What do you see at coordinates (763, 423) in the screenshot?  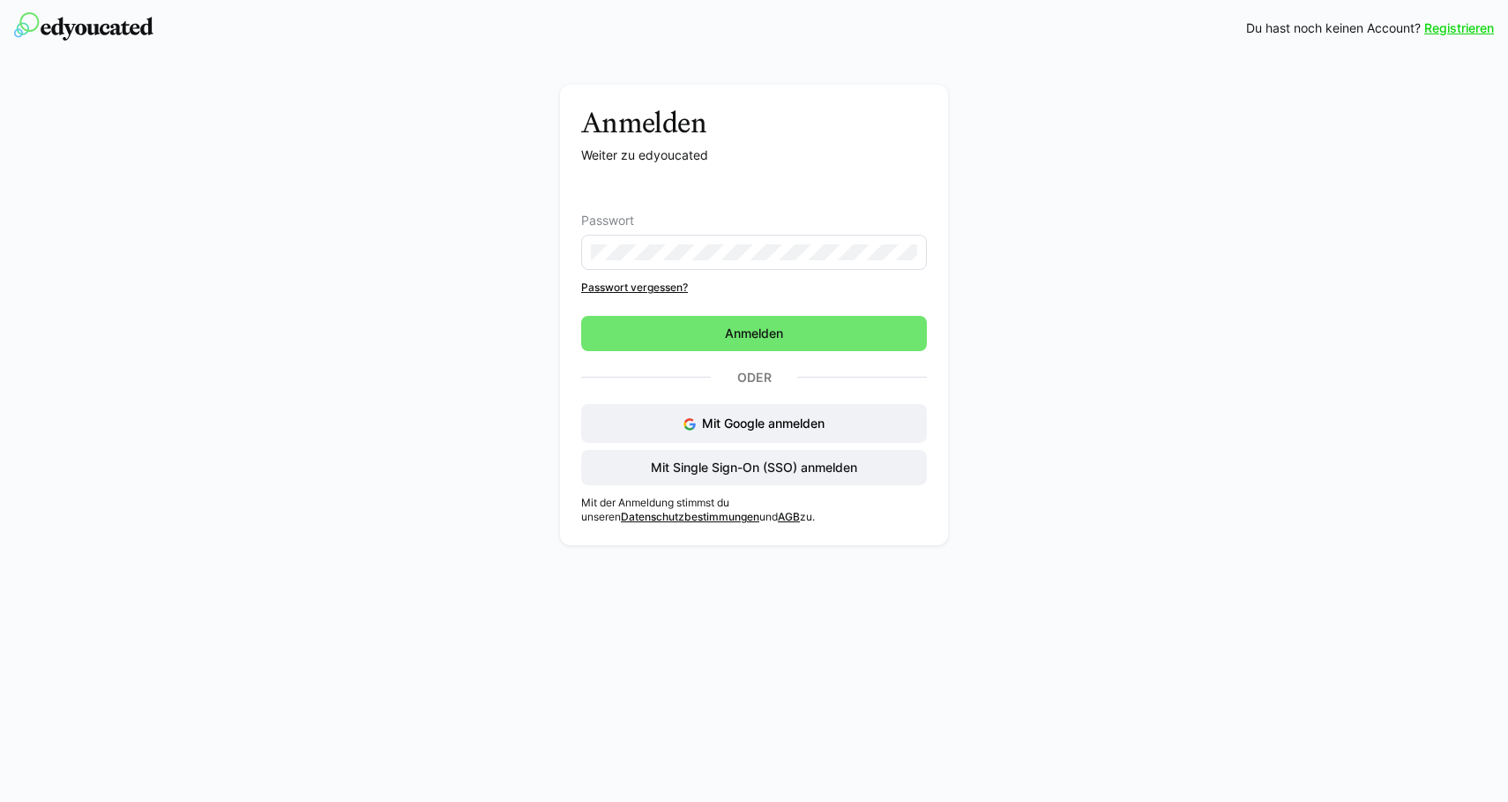 I see `span: Mit Google anmelden` at bounding box center [763, 423].